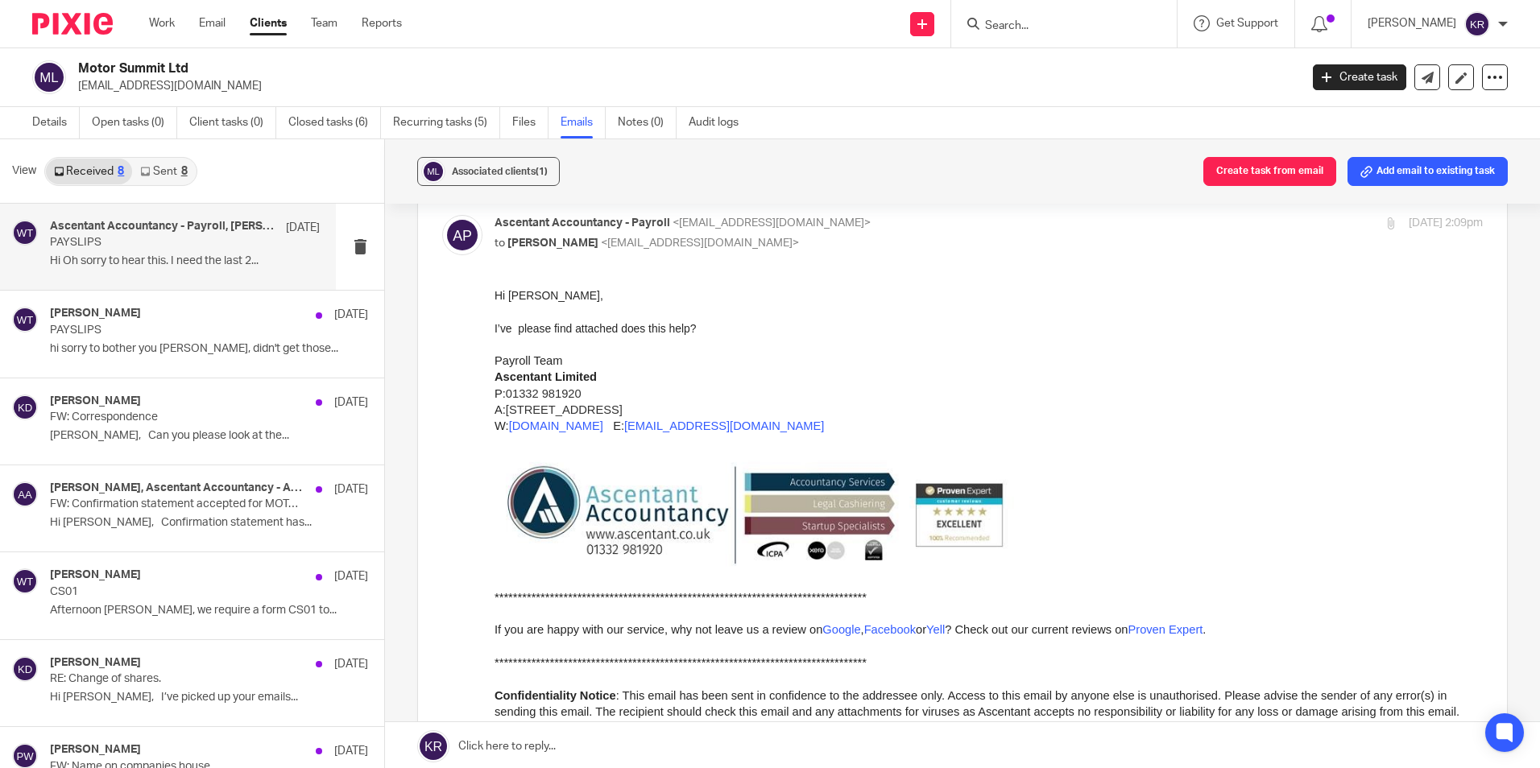 The height and width of the screenshot is (768, 1540). What do you see at coordinates (583, 122) in the screenshot?
I see `a: Emails` at bounding box center [583, 122].